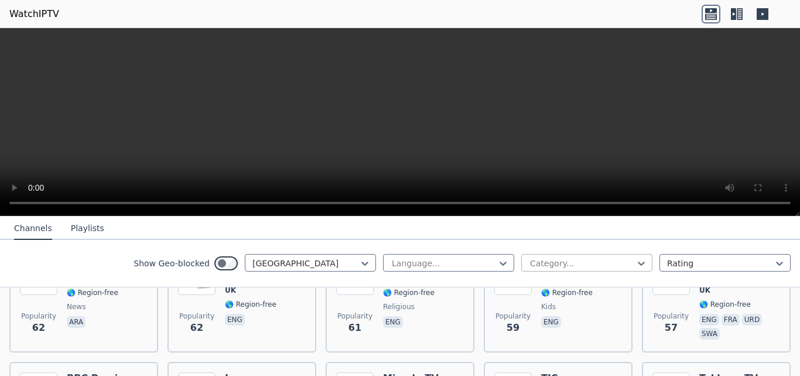 The image size is (800, 376). Describe the element at coordinates (76, 322) in the screenshot. I see `p: ara` at that location.